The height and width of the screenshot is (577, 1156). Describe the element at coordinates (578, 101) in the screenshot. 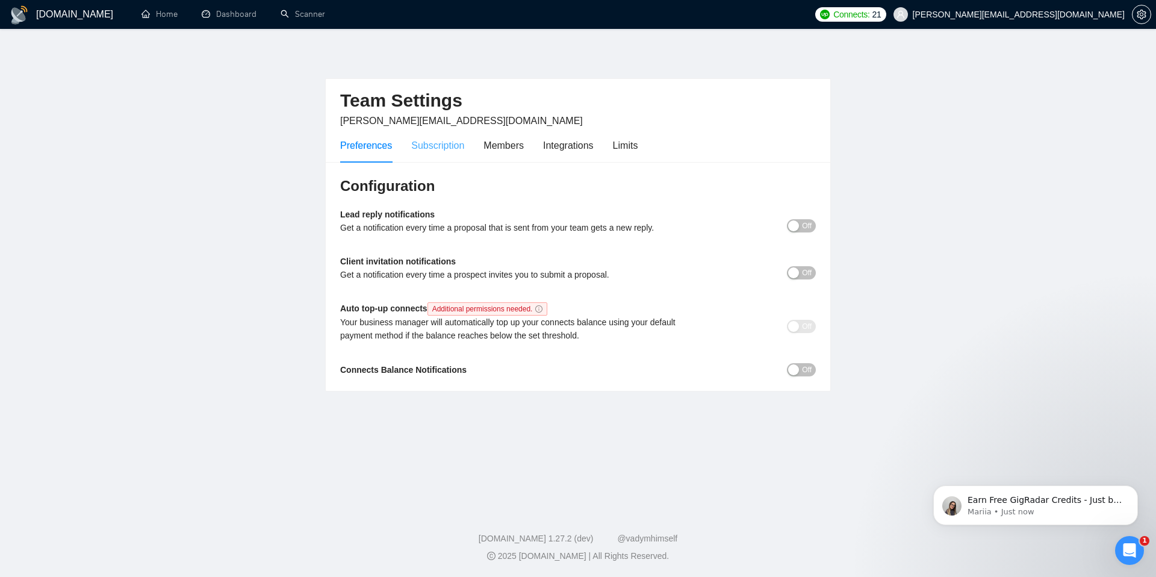

I see `h2: Team Settings` at that location.